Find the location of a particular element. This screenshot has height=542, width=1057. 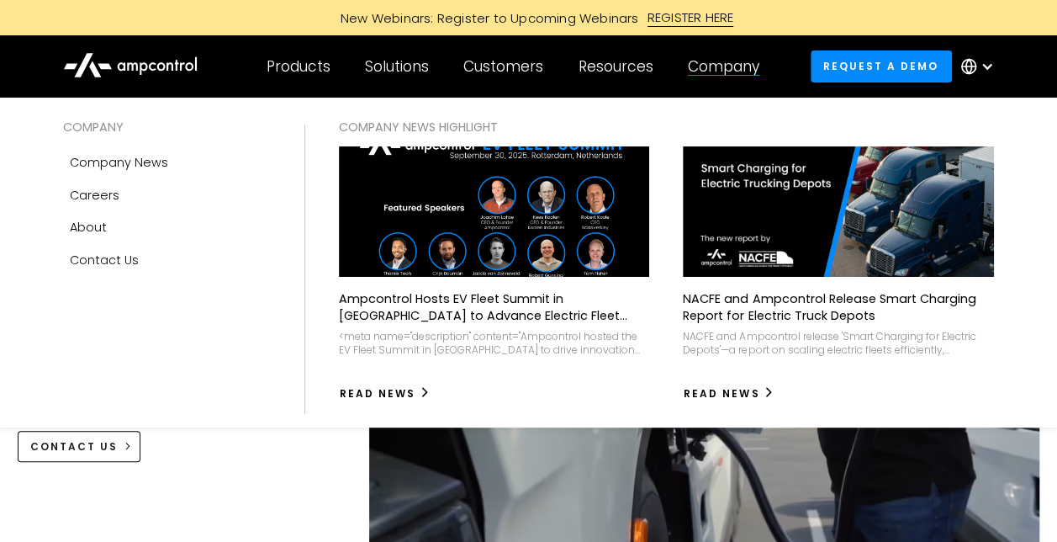

div: About is located at coordinates (88, 227).